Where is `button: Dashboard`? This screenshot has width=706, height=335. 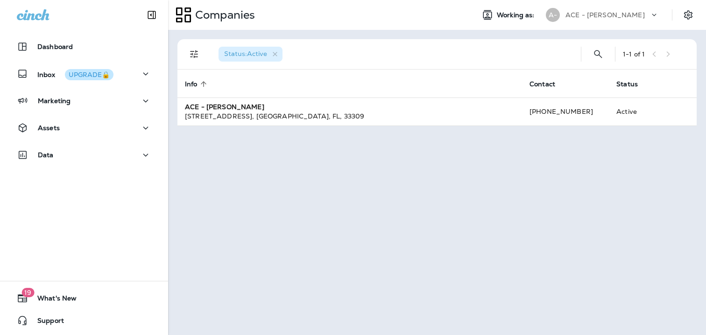
button: Dashboard is located at coordinates (84, 47).